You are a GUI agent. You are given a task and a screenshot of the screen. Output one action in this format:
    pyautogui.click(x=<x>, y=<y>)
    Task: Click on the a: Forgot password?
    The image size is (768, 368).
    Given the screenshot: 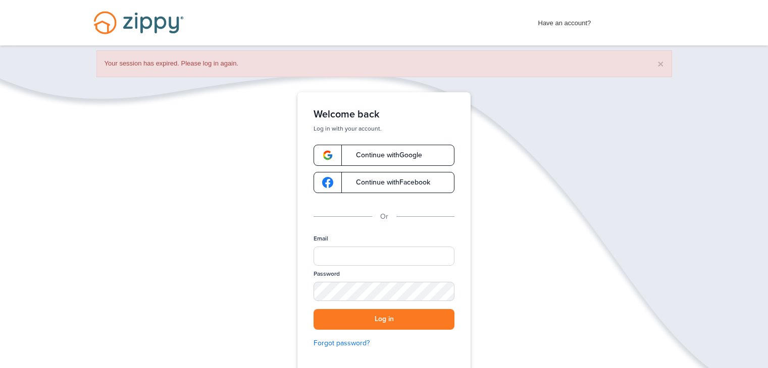 What is the action you would take?
    pyautogui.click(x=384, y=344)
    